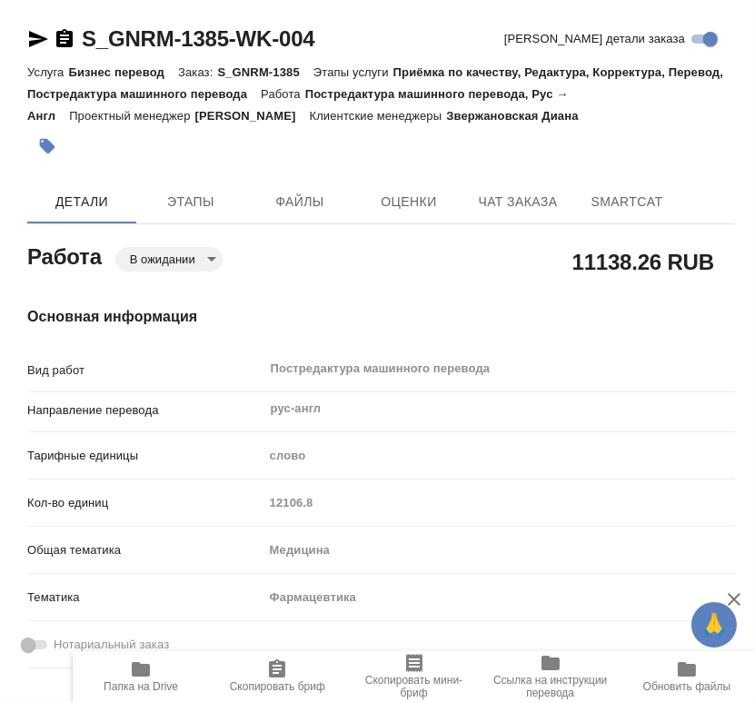 This screenshot has width=755, height=702. What do you see at coordinates (169, 259) in the screenshot?
I see `div: В ожидании` at bounding box center [169, 259].